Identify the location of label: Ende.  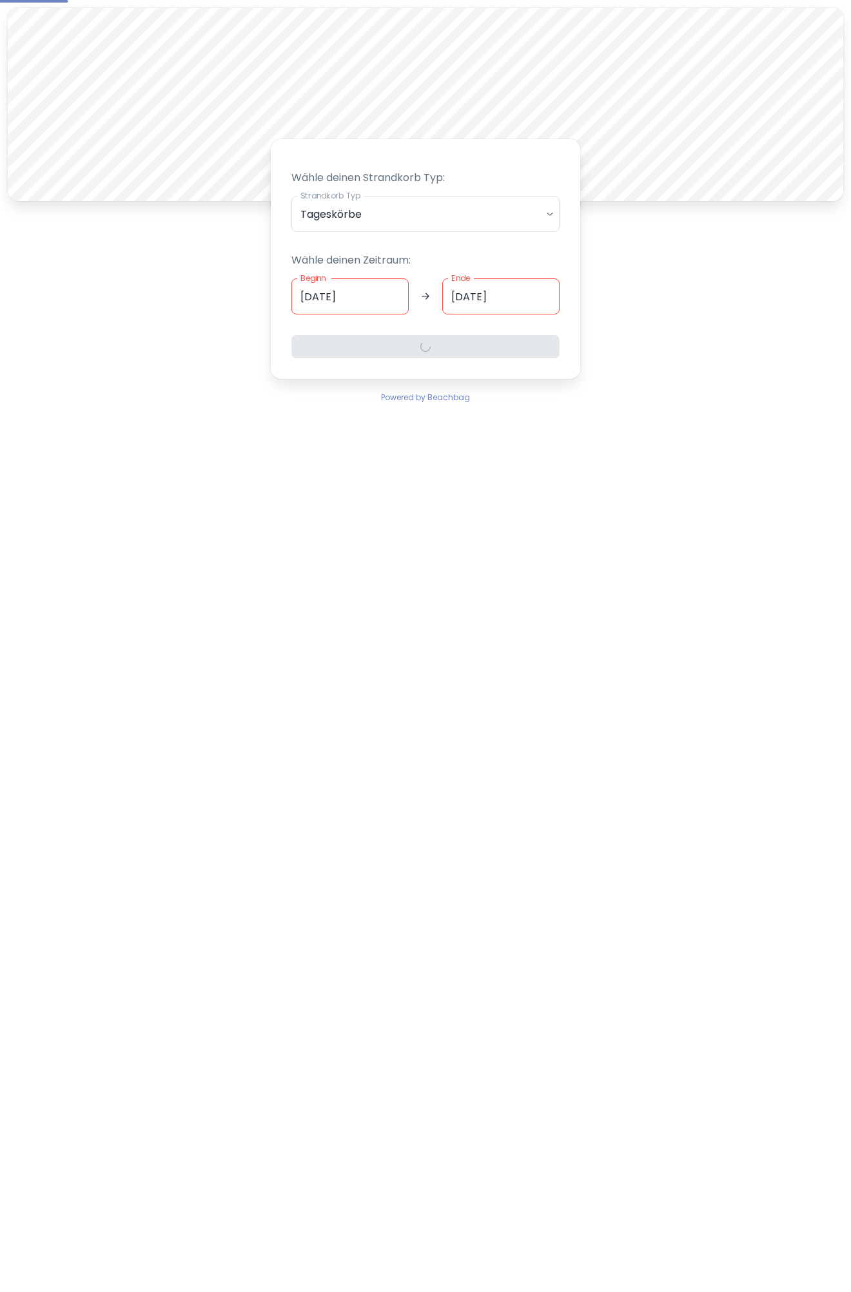
(460, 278).